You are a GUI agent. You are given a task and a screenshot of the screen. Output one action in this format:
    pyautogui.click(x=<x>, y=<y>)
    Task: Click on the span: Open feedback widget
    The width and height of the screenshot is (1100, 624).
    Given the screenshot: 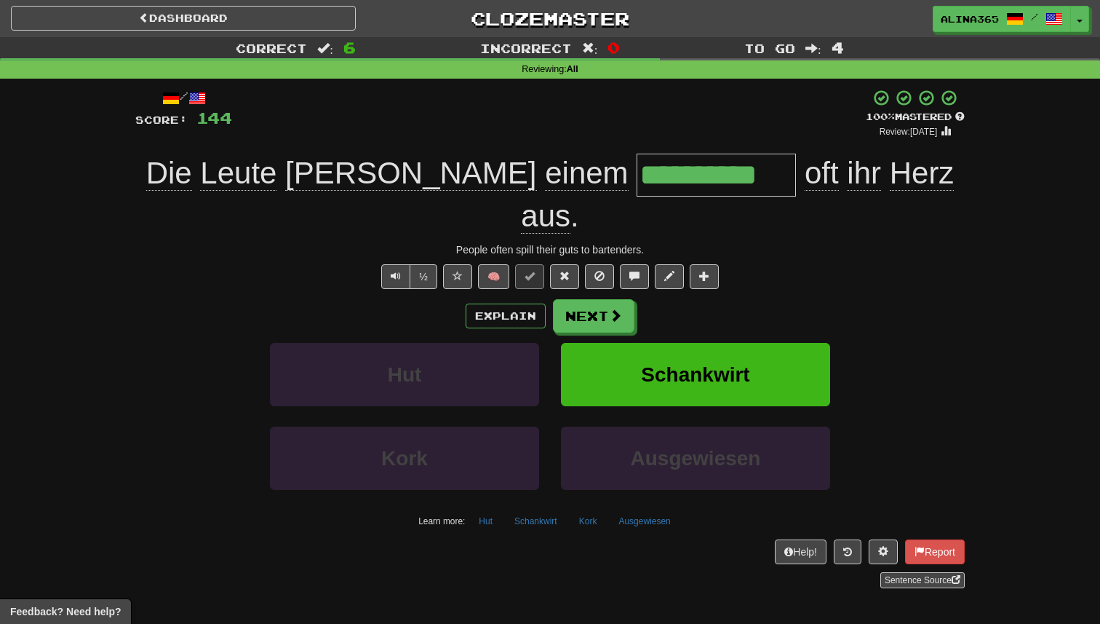 What is the action you would take?
    pyautogui.click(x=65, y=611)
    